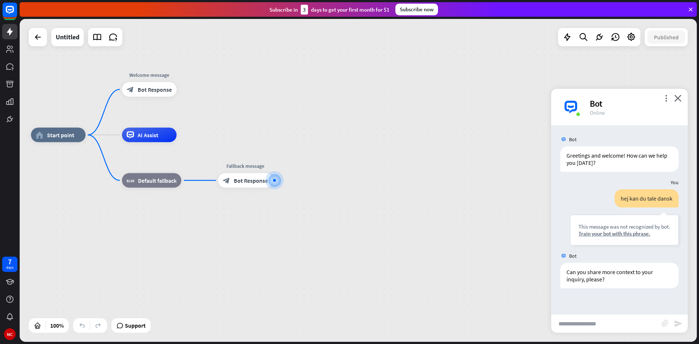 The image size is (699, 344). What do you see at coordinates (667, 37) in the screenshot?
I see `button: Published` at bounding box center [667, 37].